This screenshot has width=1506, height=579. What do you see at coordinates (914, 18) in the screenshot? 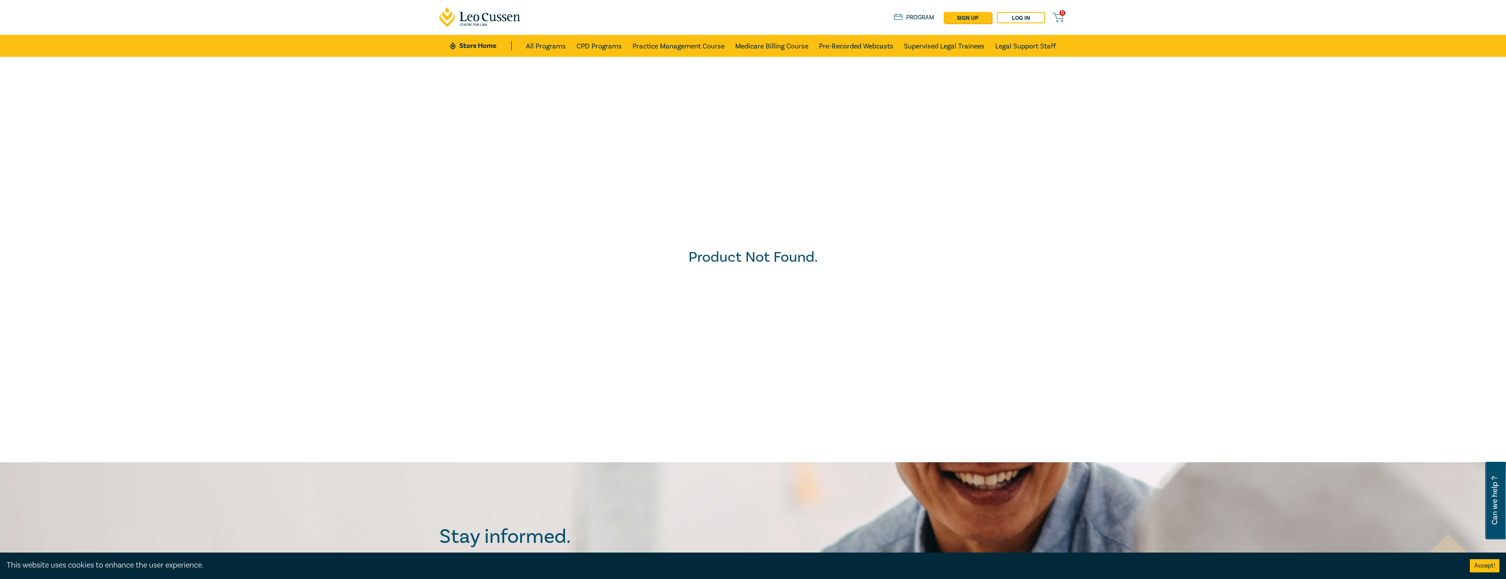
I see `a: Program` at bounding box center [914, 18].